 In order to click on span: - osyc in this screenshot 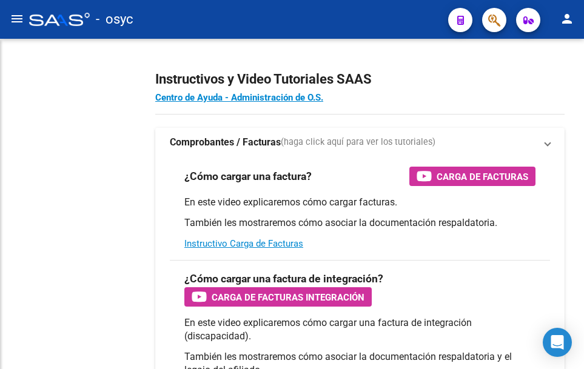, I will do `click(115, 19)`.